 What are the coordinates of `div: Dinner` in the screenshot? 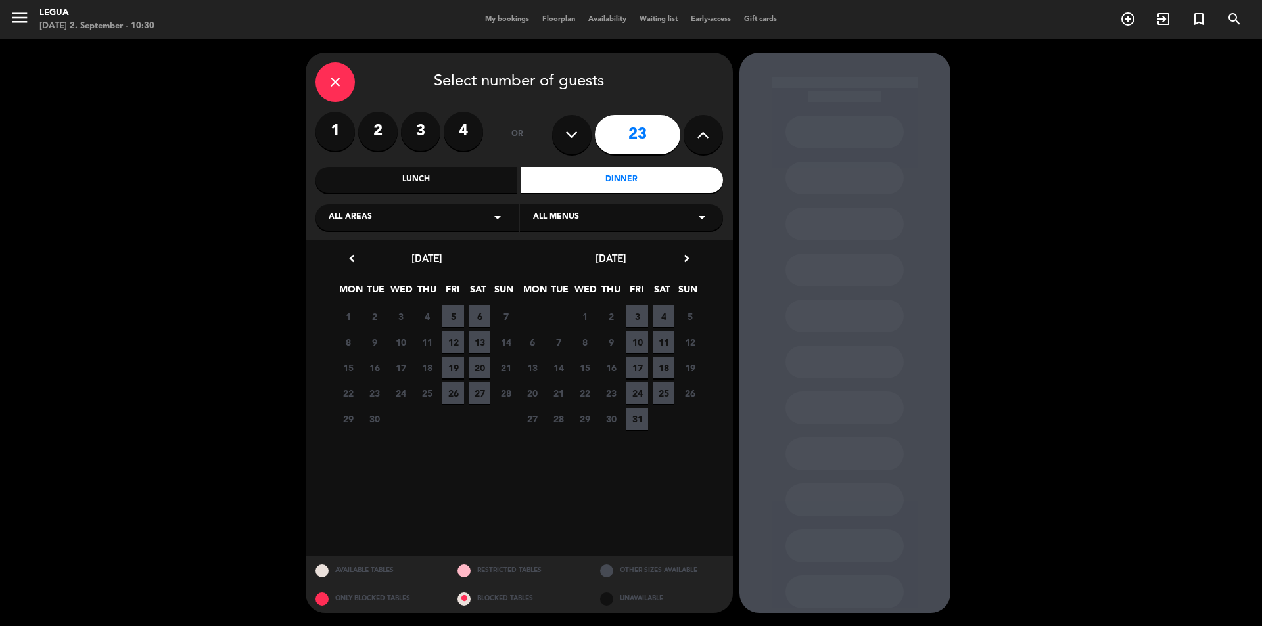 It's located at (622, 180).